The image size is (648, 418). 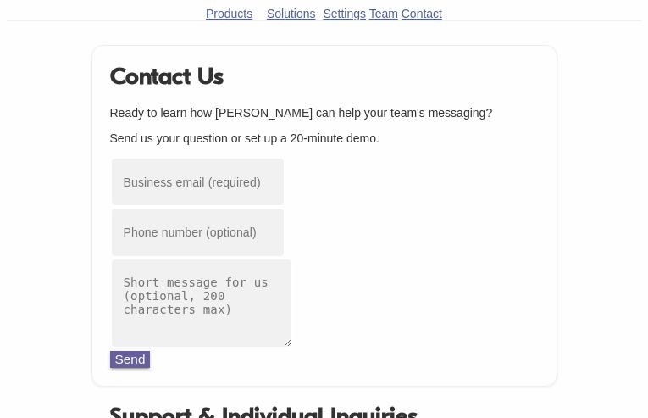 I want to click on p: Send us your question or set up a 20-minute demo., so click(x=325, y=138).